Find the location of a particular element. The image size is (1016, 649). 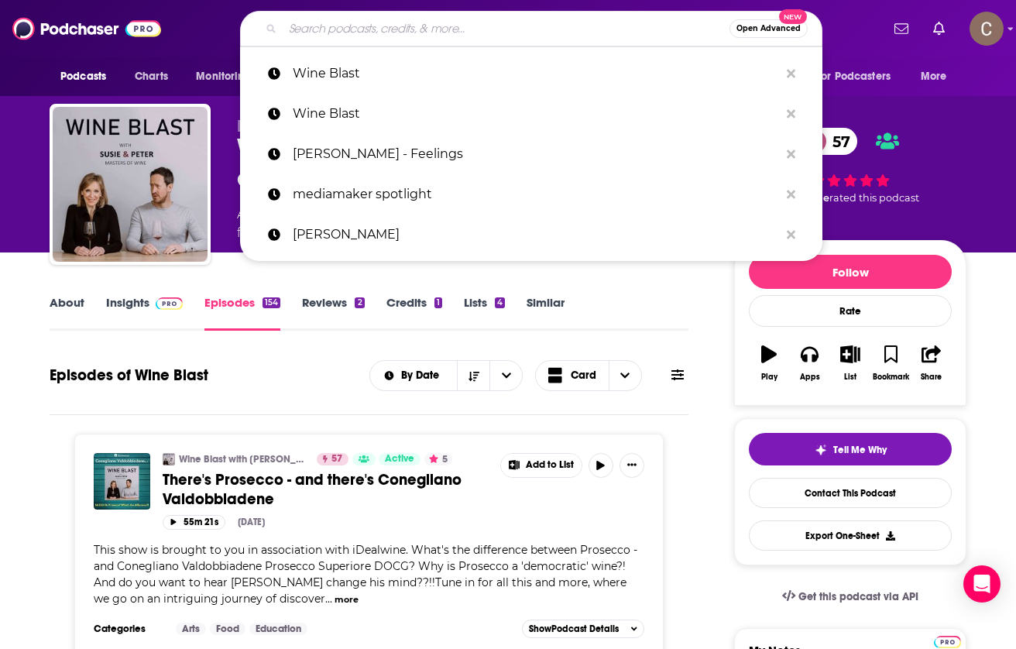

h1: Episodes of Wine Blast is located at coordinates (129, 375).